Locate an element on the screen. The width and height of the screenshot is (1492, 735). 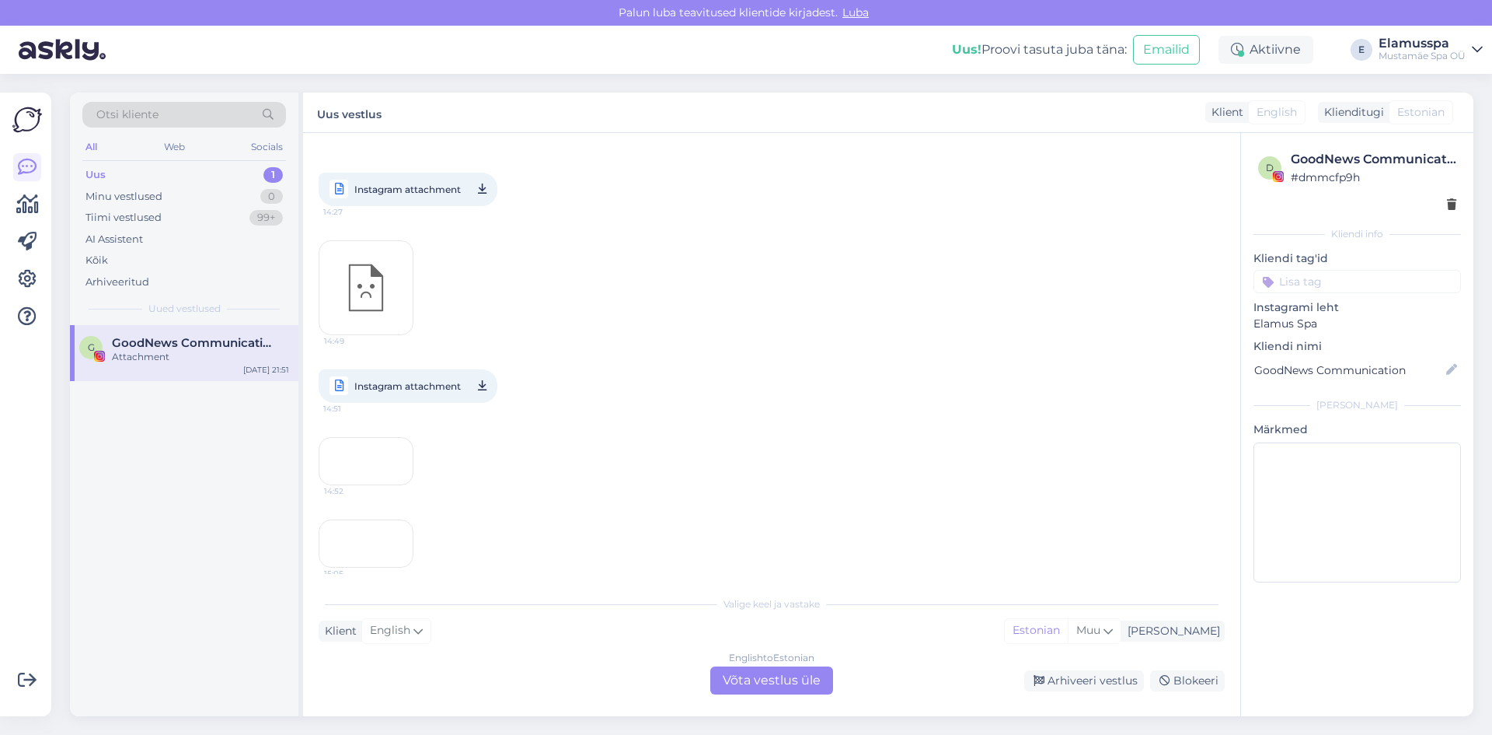
button: Emailid is located at coordinates (1167, 50).